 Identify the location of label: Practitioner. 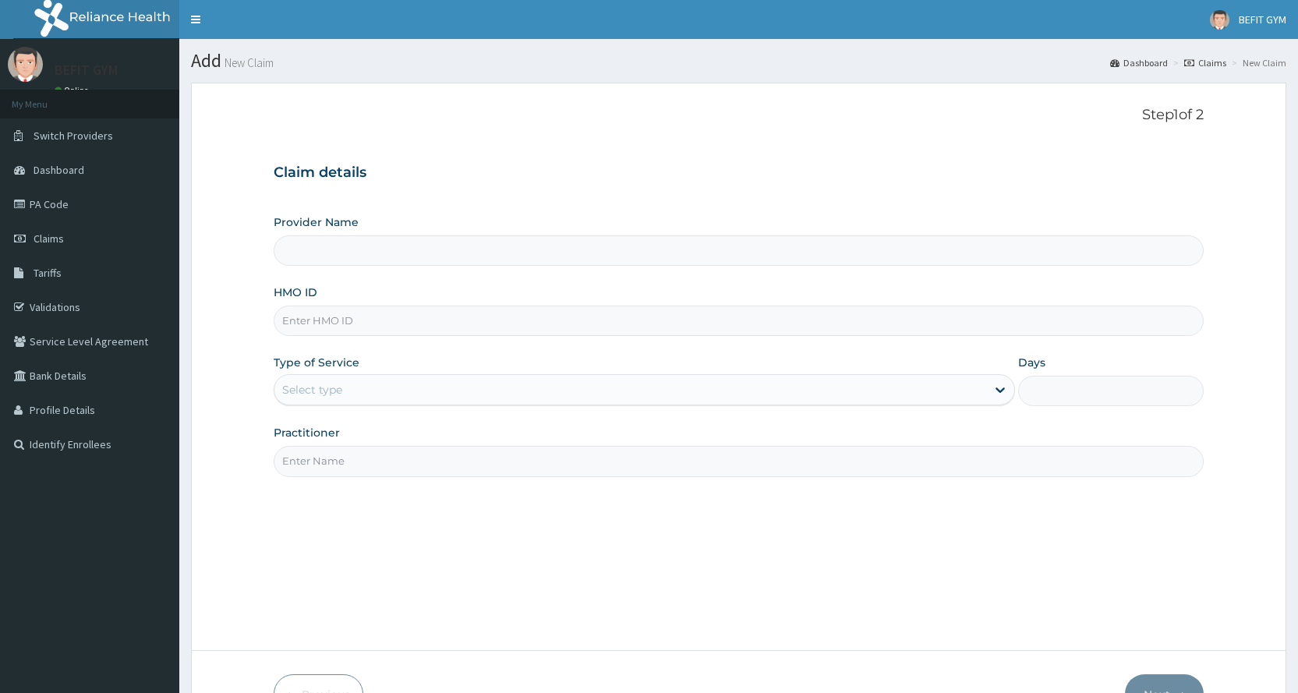
(306, 433).